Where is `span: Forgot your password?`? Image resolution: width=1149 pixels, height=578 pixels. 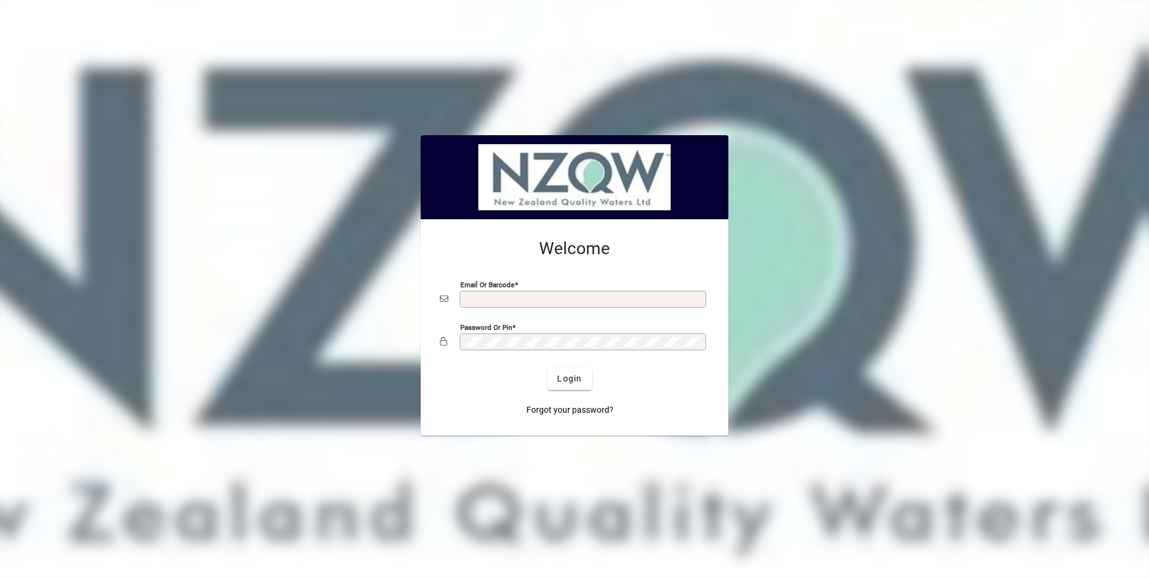
span: Forgot your password? is located at coordinates (570, 410).